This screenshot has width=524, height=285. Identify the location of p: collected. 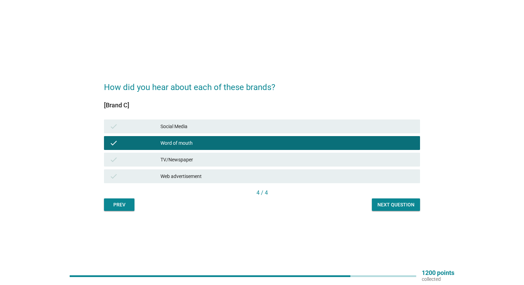
(438, 279).